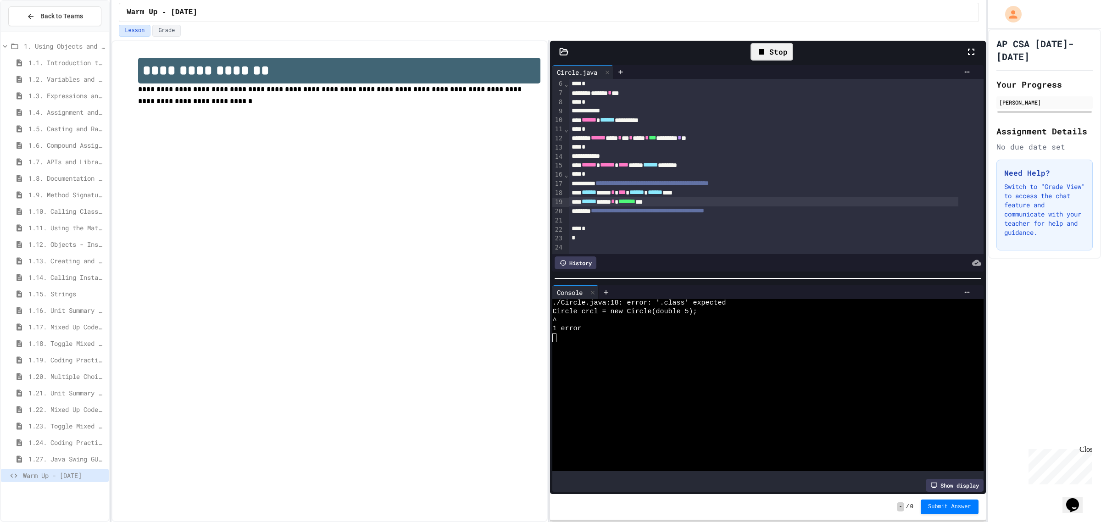 The width and height of the screenshot is (1101, 522). What do you see at coordinates (558, 239) in the screenshot?
I see `div: 23` at bounding box center [558, 239].